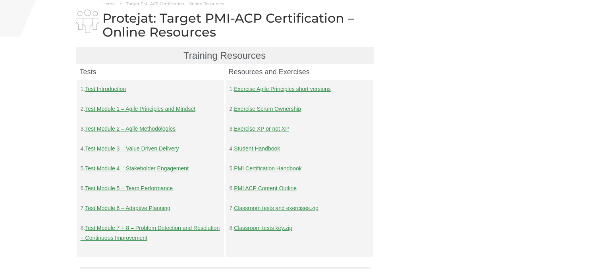 This screenshot has height=276, width=604. What do you see at coordinates (299, 72) in the screenshot?
I see `h4: Resources and Exercises` at bounding box center [299, 72].